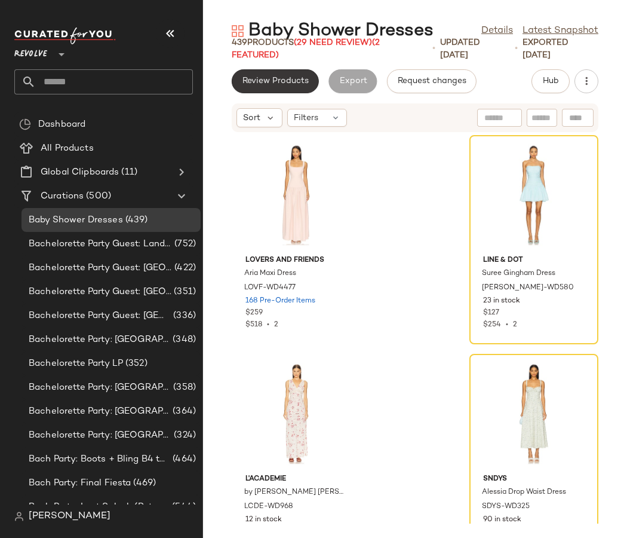 This screenshot has width=627, height=538. What do you see at coordinates (333, 42) in the screenshot?
I see `span: (29 Need Review)` at bounding box center [333, 42].